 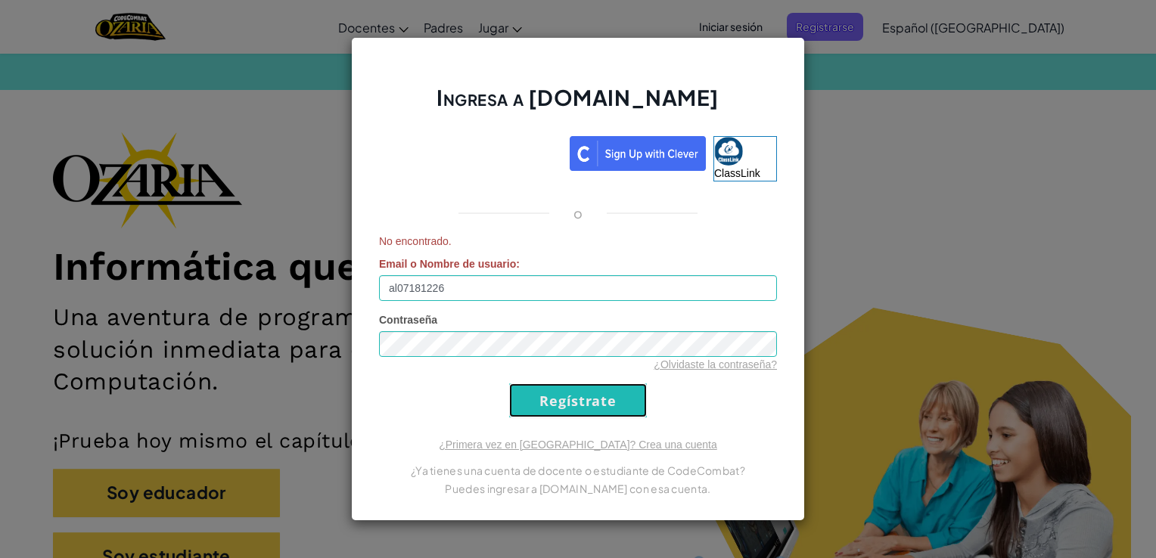 What do you see at coordinates (729, 151) in the screenshot?
I see `img: classlink-logo-small.png` at bounding box center [729, 151].